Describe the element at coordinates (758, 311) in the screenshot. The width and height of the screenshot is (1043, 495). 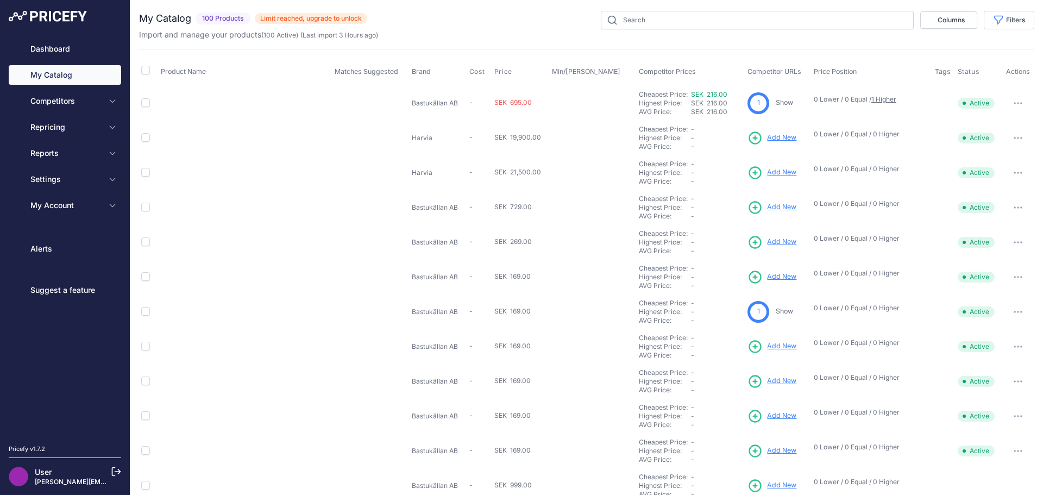
I see `span: 1` at that location.